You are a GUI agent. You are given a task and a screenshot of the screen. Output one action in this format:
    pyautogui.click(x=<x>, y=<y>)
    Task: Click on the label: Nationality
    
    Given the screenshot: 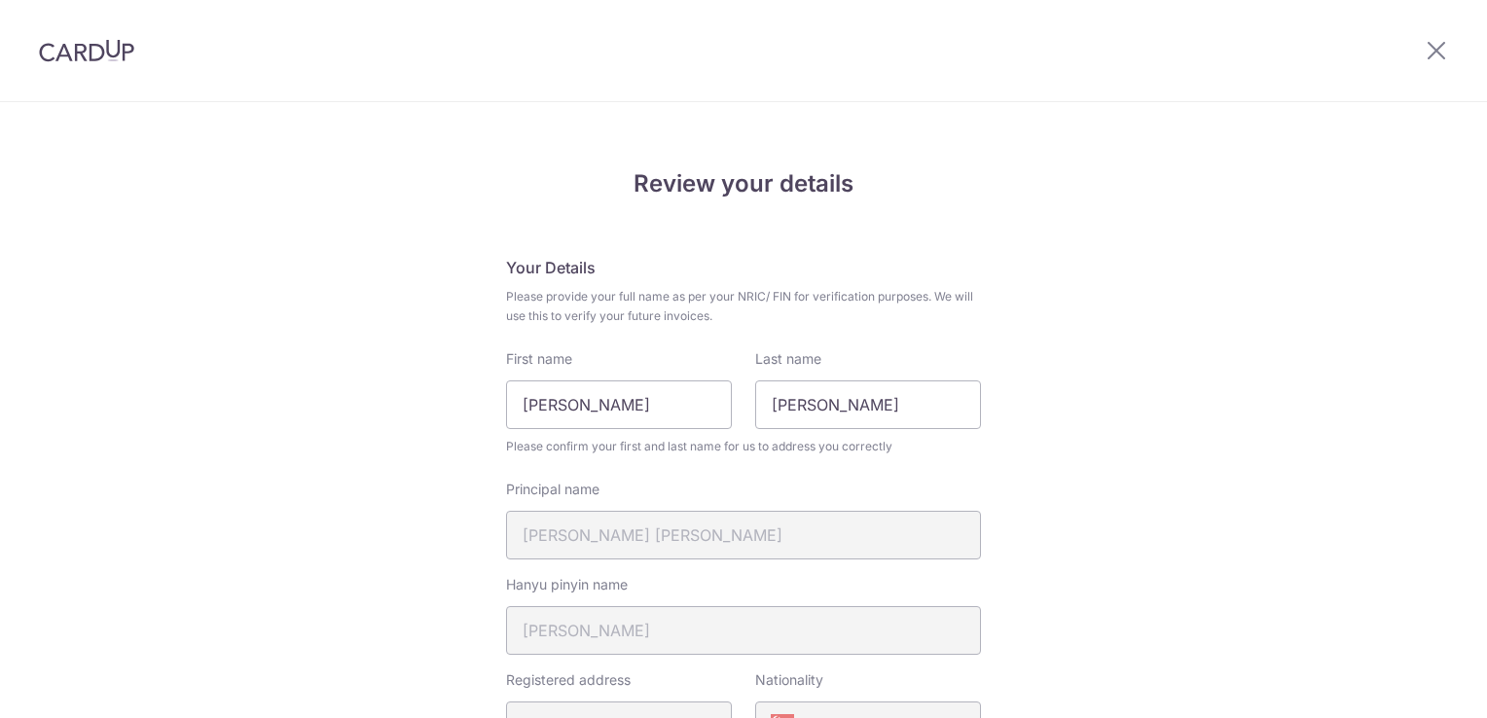 What is the action you would take?
    pyautogui.click(x=789, y=680)
    